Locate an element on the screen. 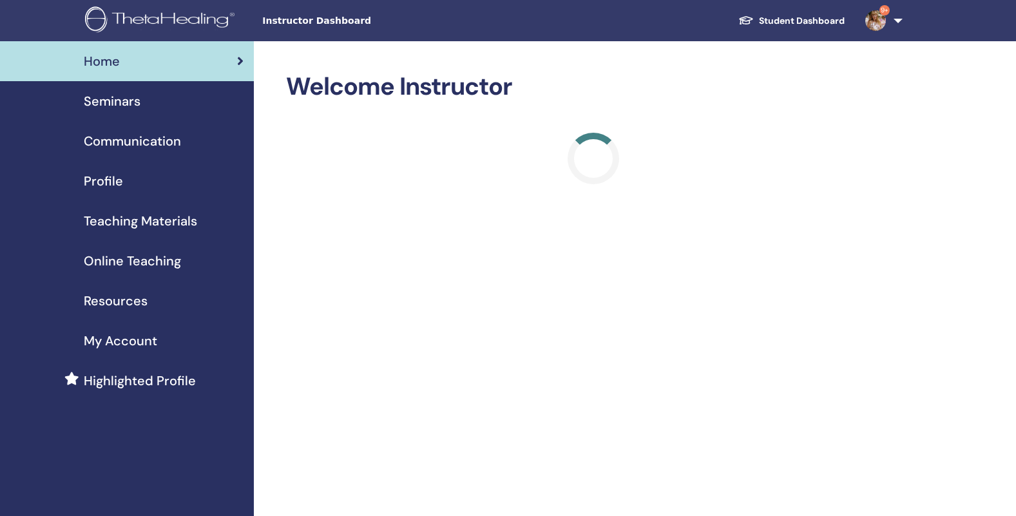  img: default.jpg is located at coordinates (875, 21).